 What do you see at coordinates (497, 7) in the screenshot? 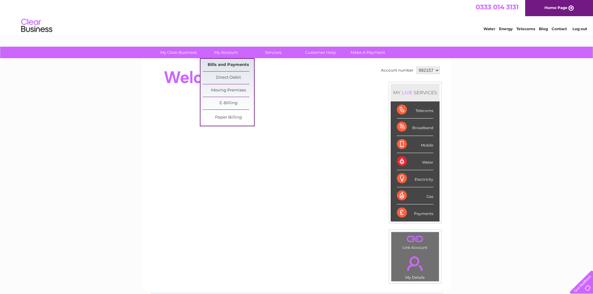
I see `a: 0333 014 3131` at bounding box center [497, 7].